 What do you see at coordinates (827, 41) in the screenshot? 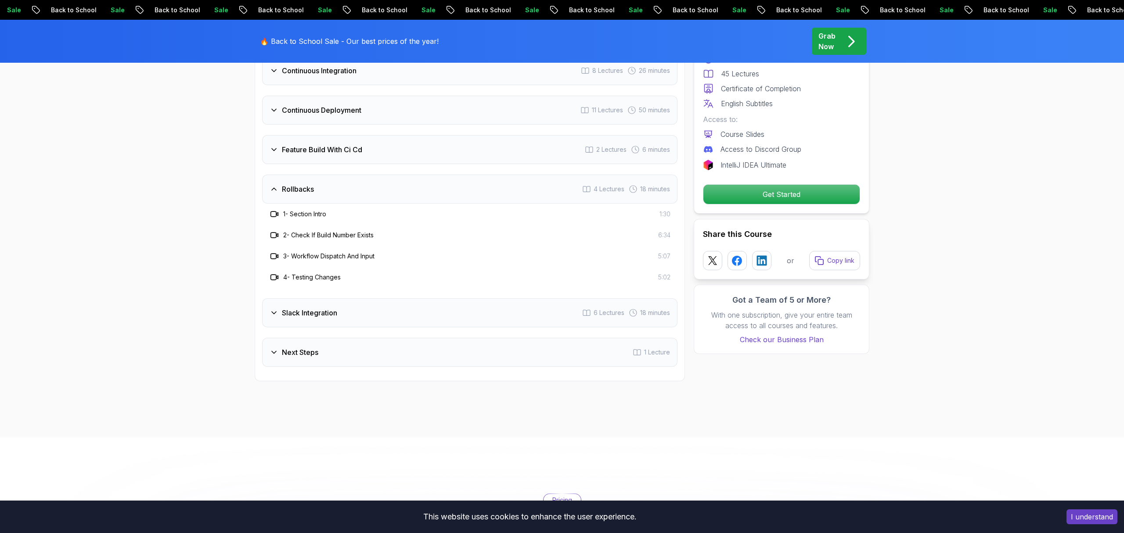
I see `p: Grab Now` at bounding box center [827, 41].